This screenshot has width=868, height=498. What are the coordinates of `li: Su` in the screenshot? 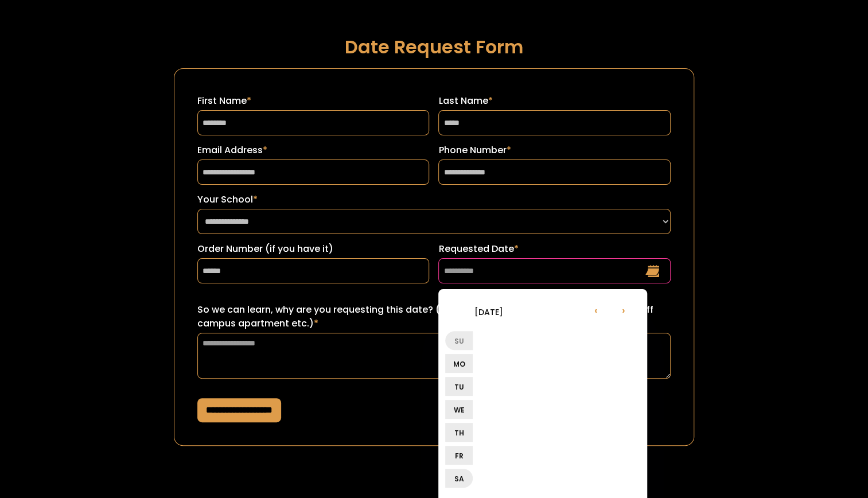 It's located at (459, 340).